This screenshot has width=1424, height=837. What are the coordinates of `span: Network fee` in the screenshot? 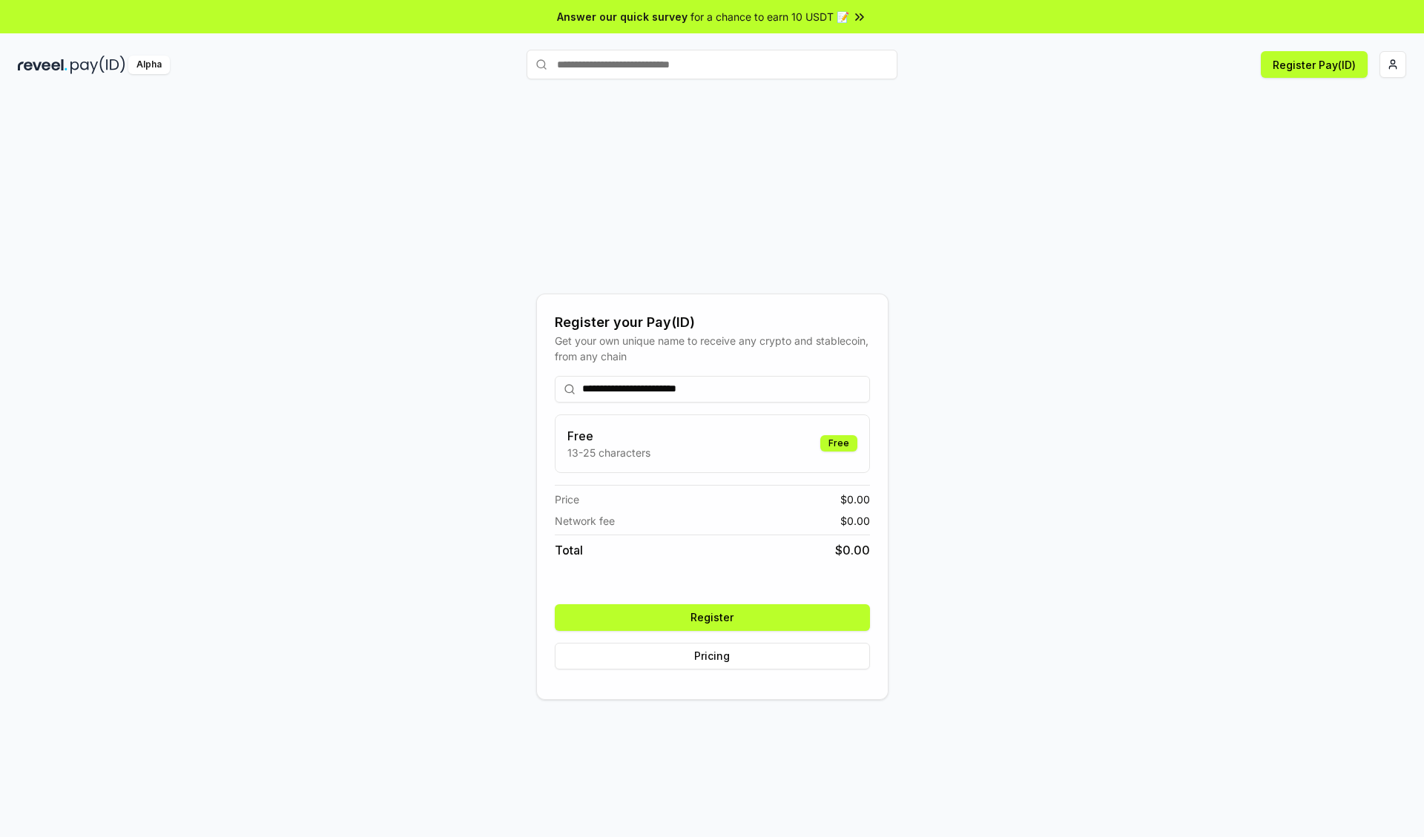 It's located at (584, 521).